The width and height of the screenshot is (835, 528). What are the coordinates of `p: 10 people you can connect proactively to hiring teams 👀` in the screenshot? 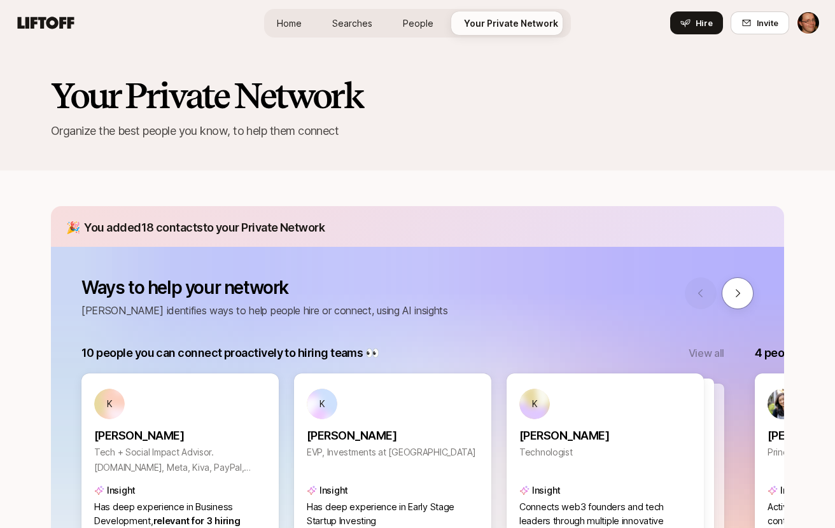 It's located at (230, 353).